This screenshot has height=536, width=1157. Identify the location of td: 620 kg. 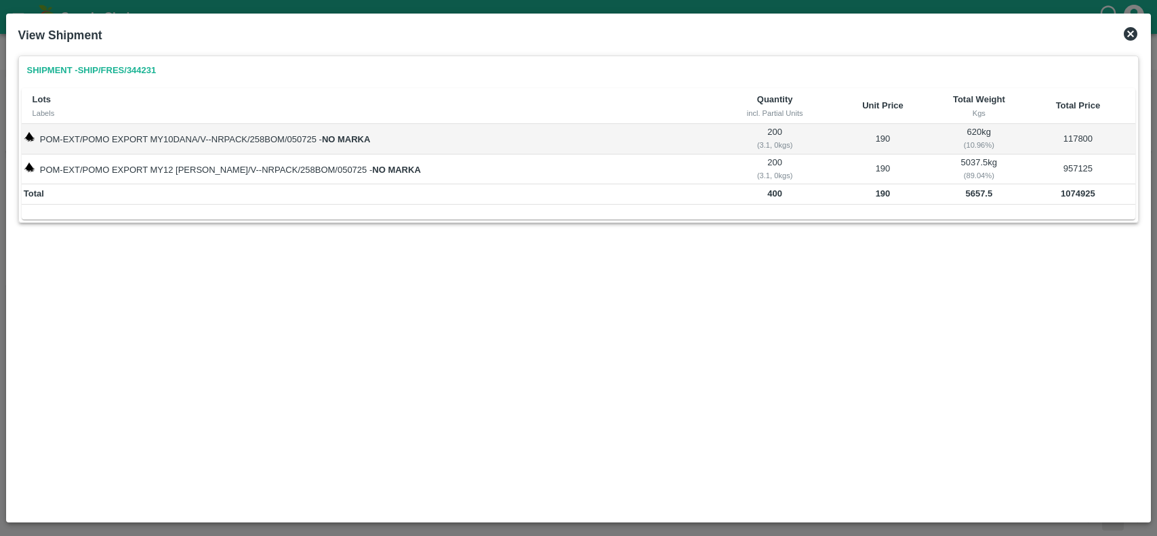
(979, 139).